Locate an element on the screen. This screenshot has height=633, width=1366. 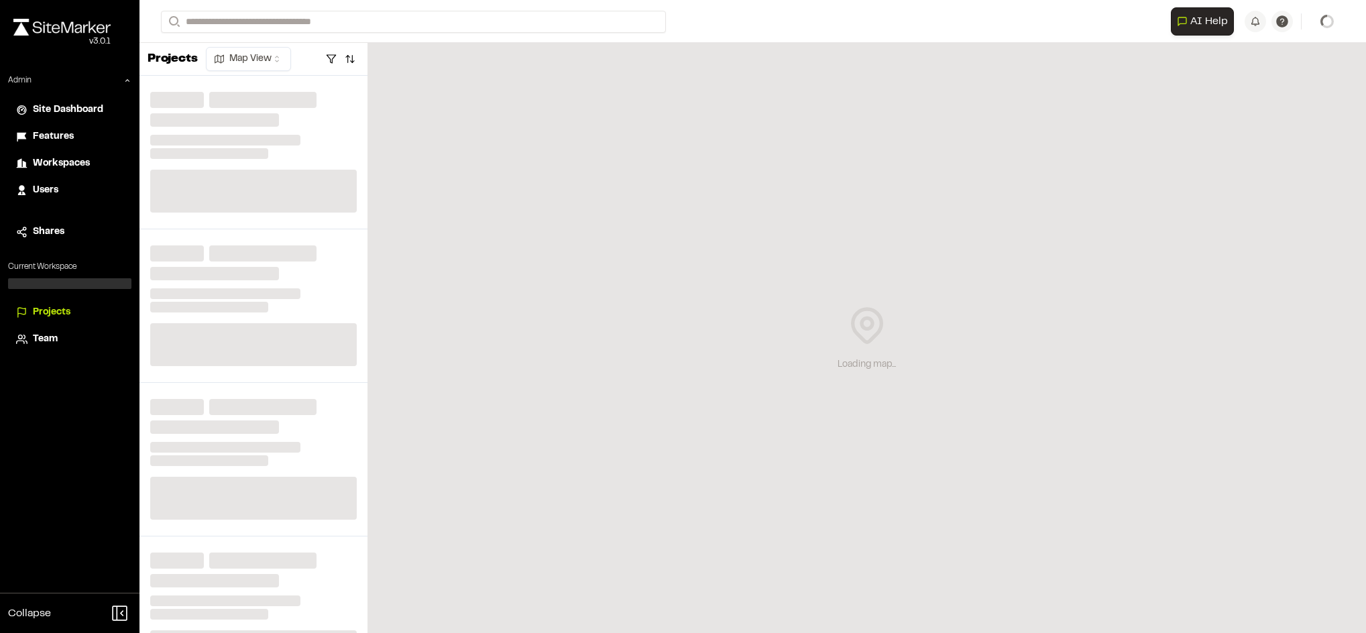
span: Users is located at coordinates (46, 190).